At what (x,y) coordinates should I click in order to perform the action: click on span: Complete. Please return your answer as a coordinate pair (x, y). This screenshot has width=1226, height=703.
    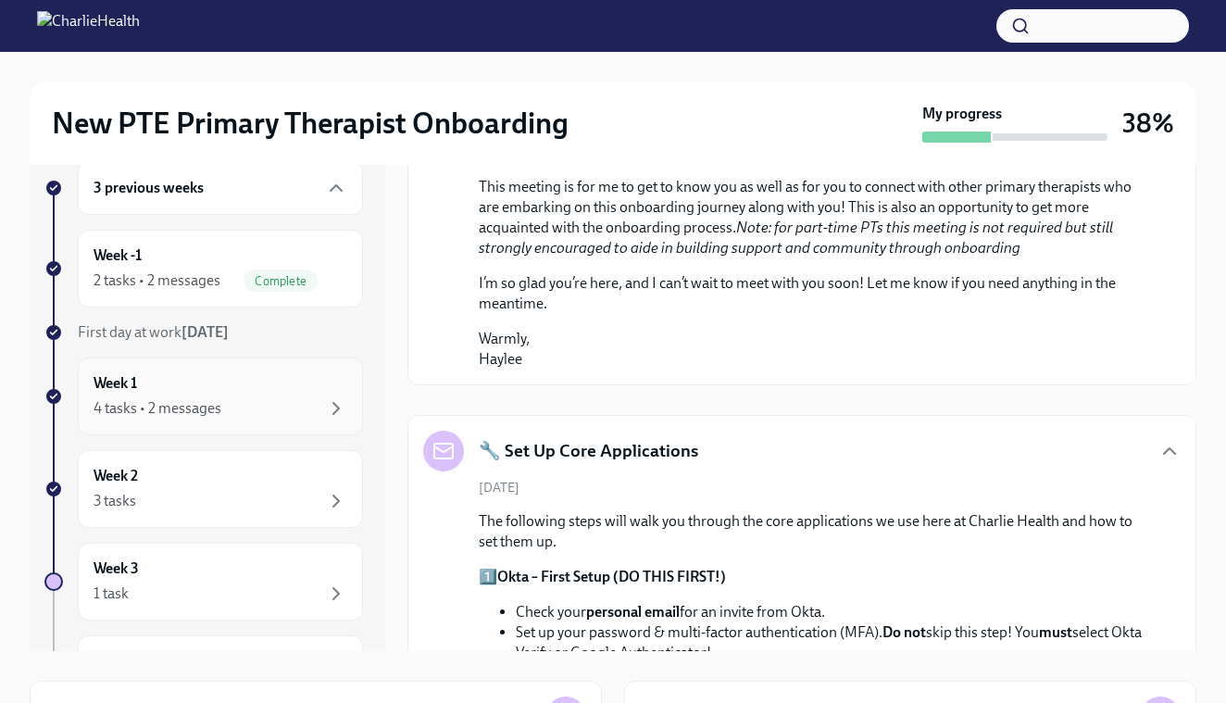
    Looking at the image, I should click on (281, 281).